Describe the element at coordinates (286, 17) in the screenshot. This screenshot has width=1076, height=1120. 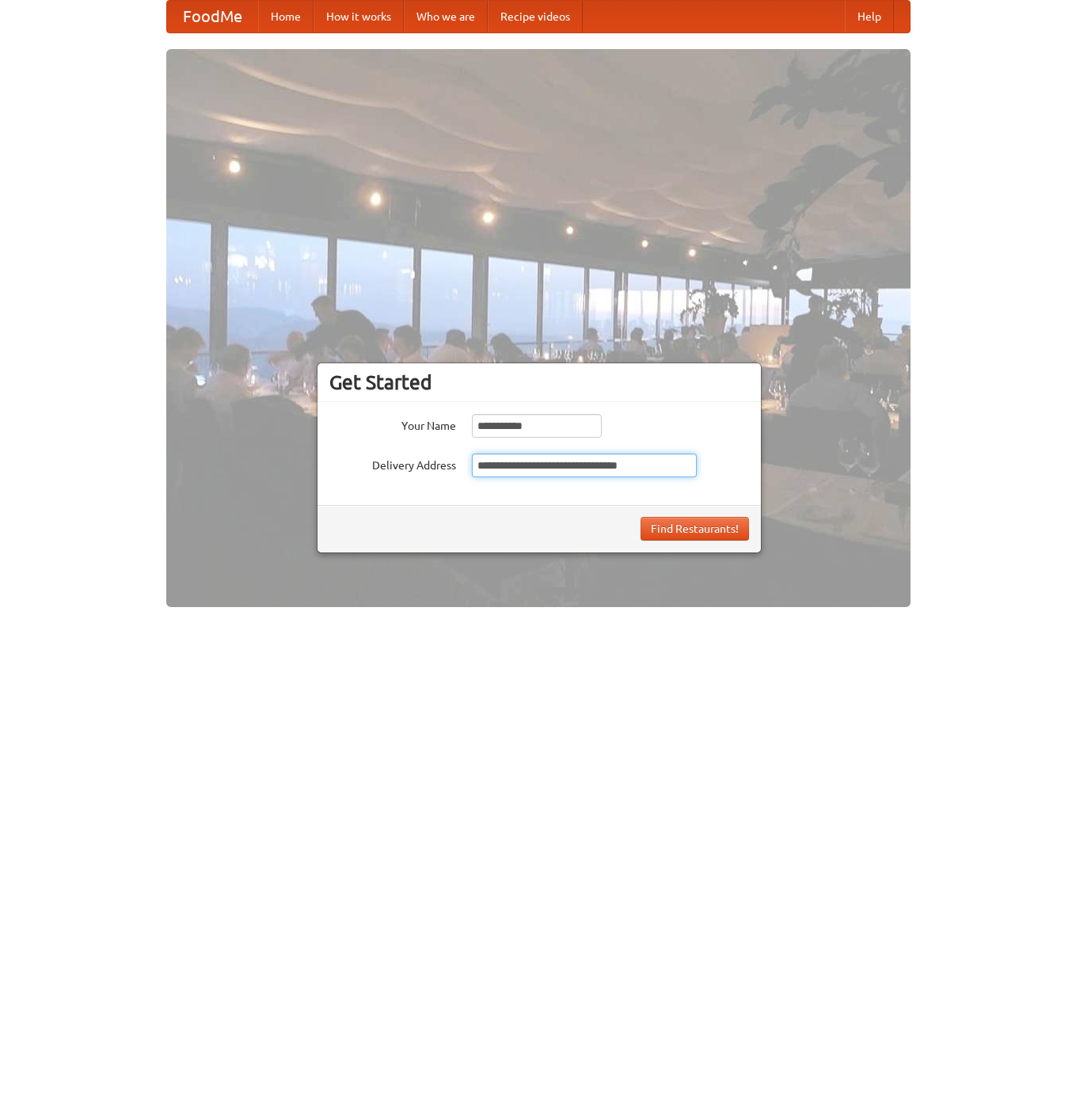
I see `a: Home` at that location.